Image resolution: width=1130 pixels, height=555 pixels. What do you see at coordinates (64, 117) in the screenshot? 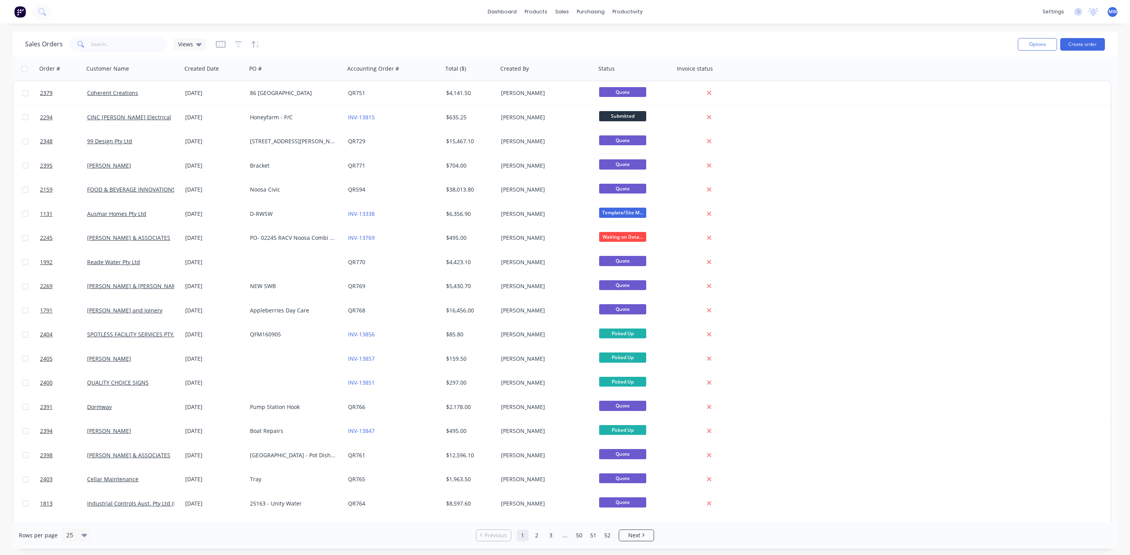
I see `a: 2294` at bounding box center [64, 117].